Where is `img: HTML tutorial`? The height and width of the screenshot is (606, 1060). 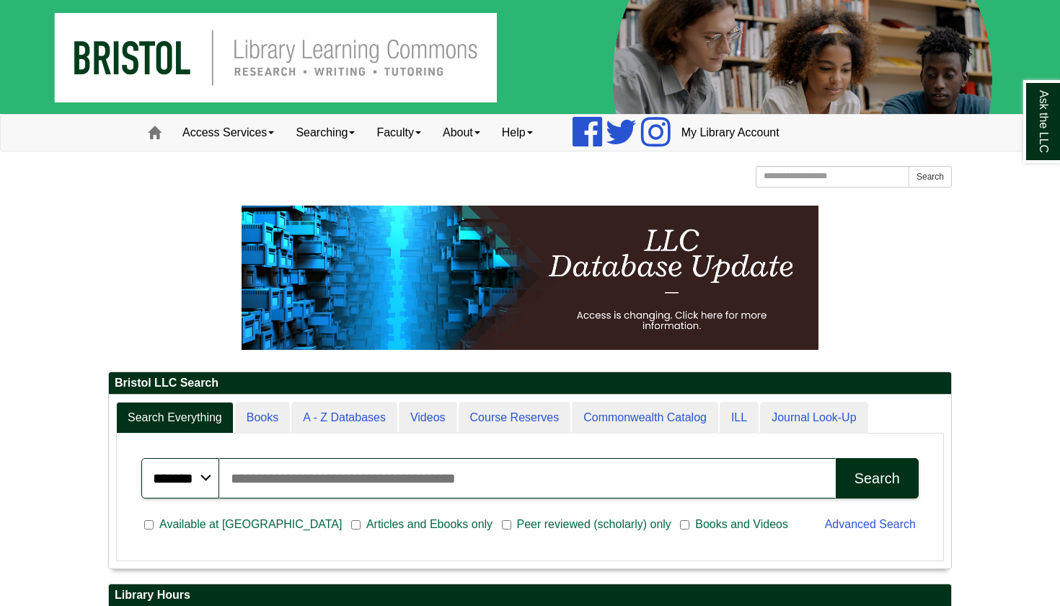 img: HTML tutorial is located at coordinates (530, 278).